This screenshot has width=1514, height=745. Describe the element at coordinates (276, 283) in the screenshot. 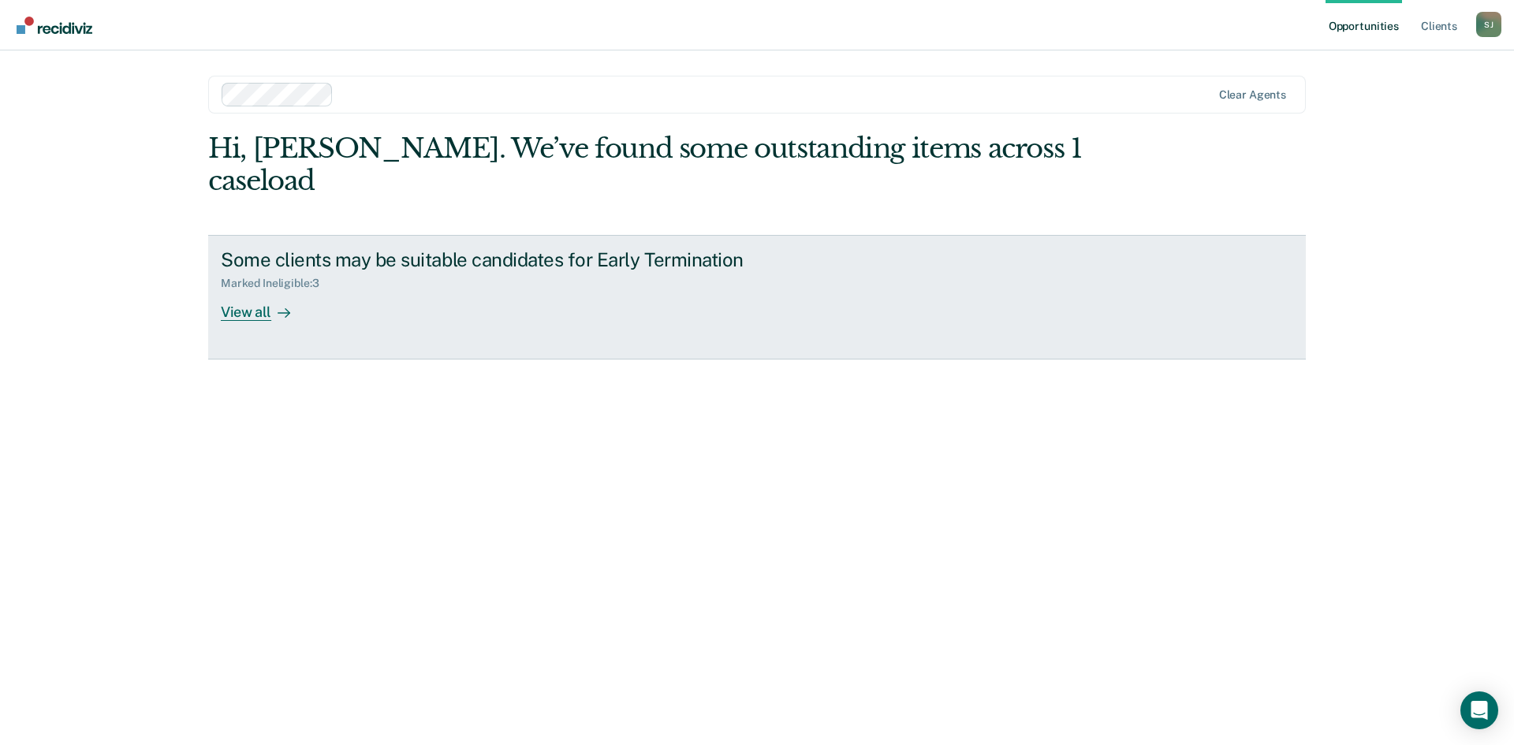

I see `div: Marked Ineligible : 3` at that location.